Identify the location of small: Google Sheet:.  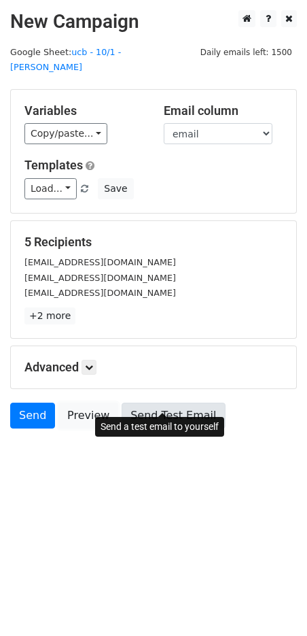
(65, 60).